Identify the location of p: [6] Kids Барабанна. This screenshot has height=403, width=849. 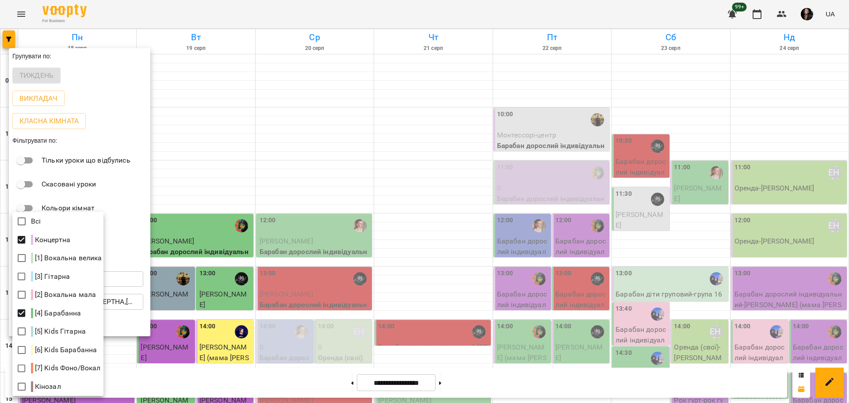
(64, 350).